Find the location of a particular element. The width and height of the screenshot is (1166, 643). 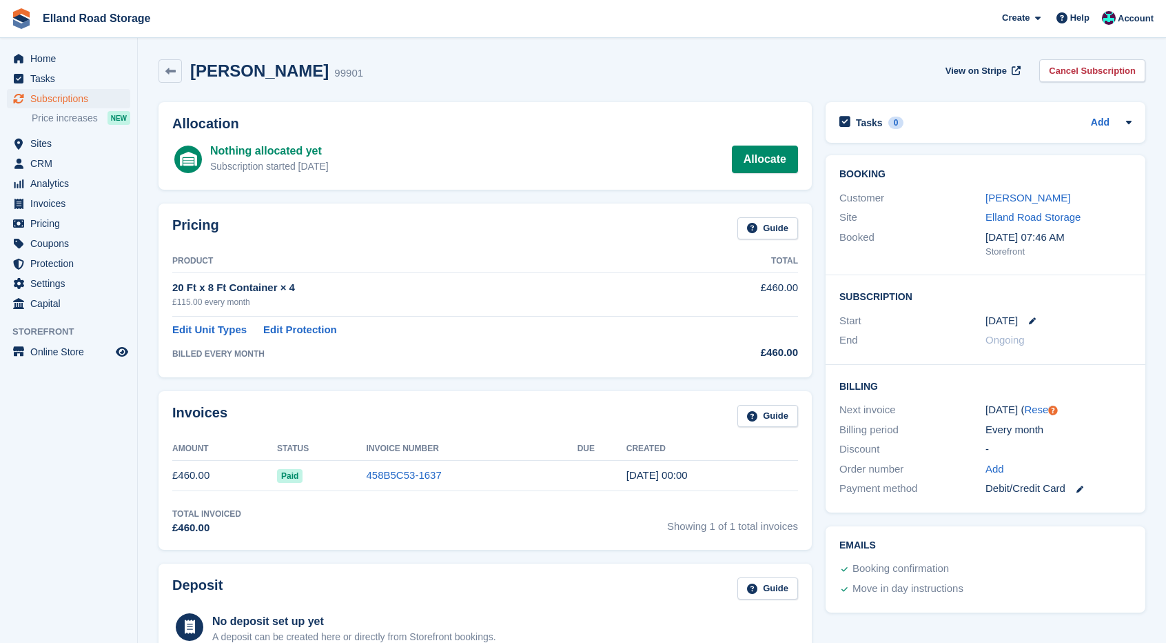

span: Subscriptions is located at coordinates (72, 99).